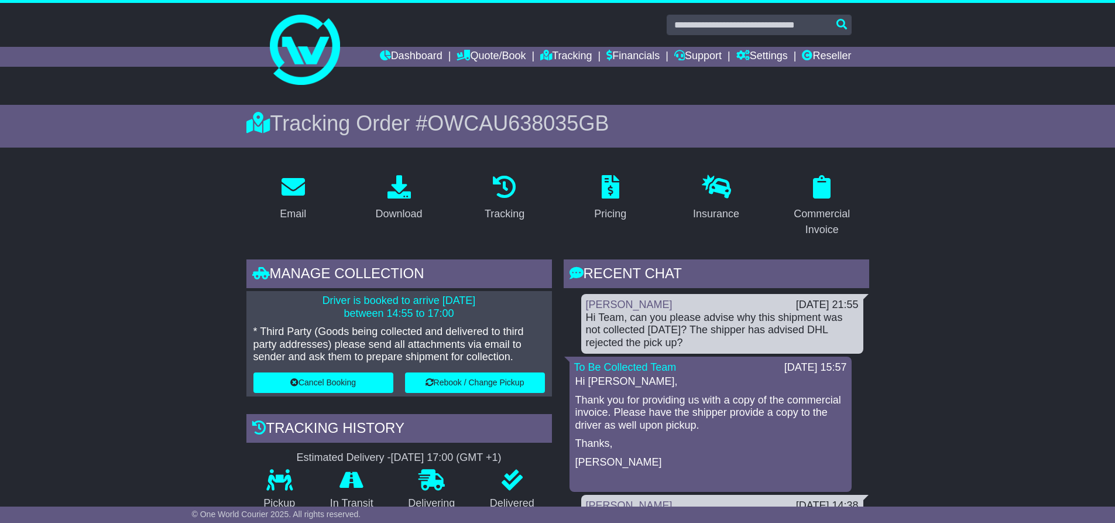 The width and height of the screenshot is (1115, 523). What do you see at coordinates (491, 57) in the screenshot?
I see `a: Quote/Book` at bounding box center [491, 57].